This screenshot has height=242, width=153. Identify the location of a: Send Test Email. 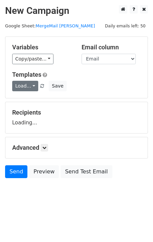
(86, 172).